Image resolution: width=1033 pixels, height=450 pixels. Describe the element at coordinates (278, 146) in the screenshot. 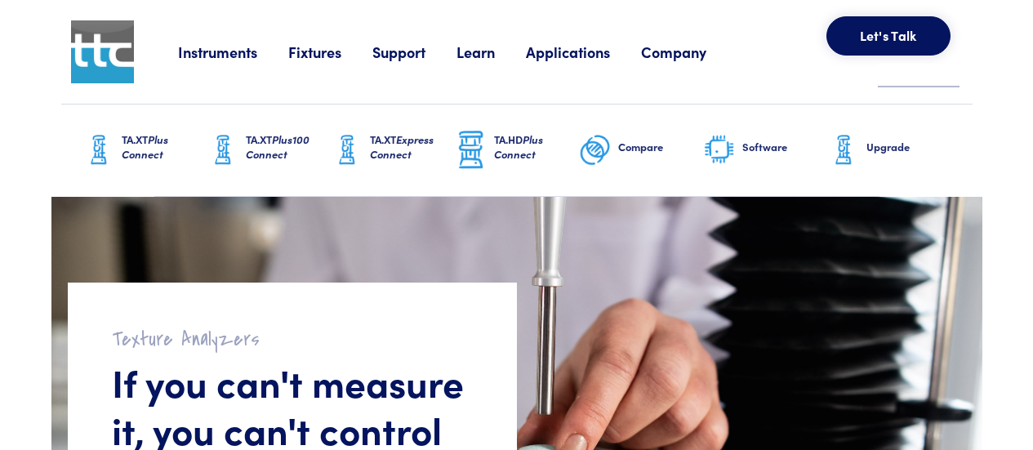

I see `span: Plus100 Connect` at that location.